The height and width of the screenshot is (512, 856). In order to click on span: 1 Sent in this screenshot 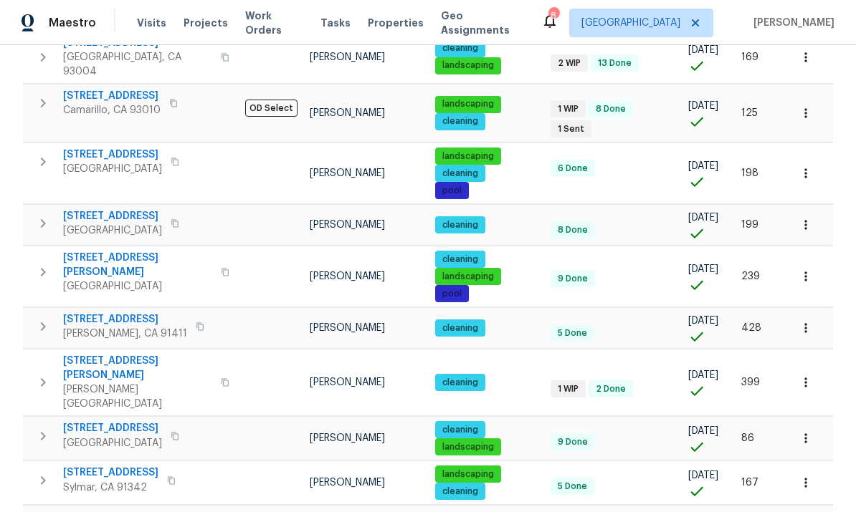, I will do `click(570, 129)`.